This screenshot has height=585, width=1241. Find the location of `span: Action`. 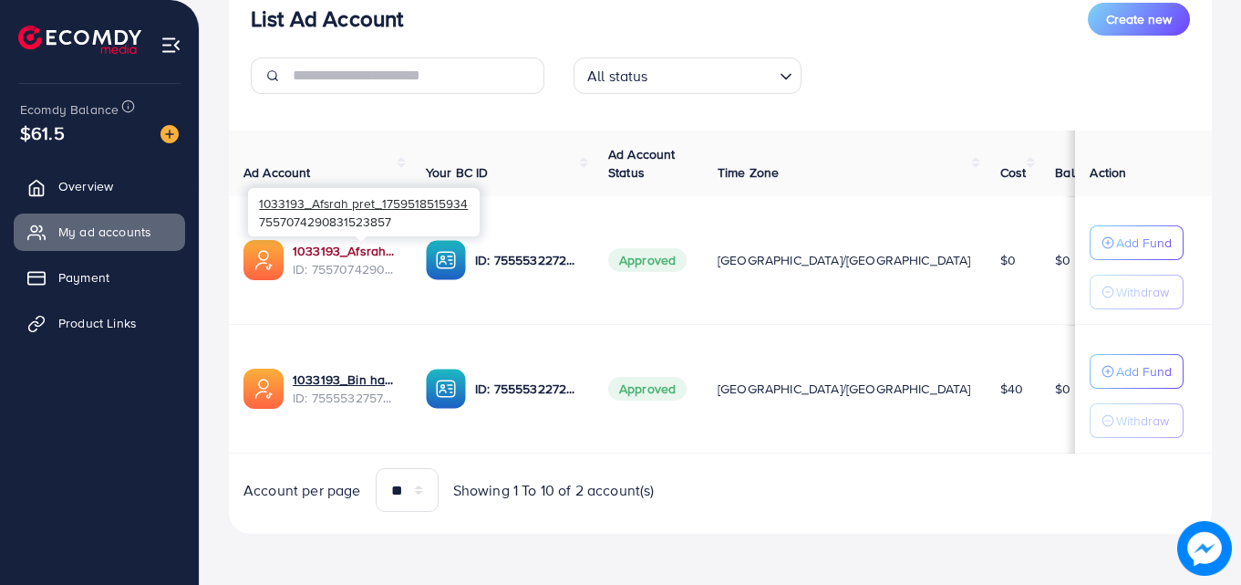

span: Action is located at coordinates (1108, 172).